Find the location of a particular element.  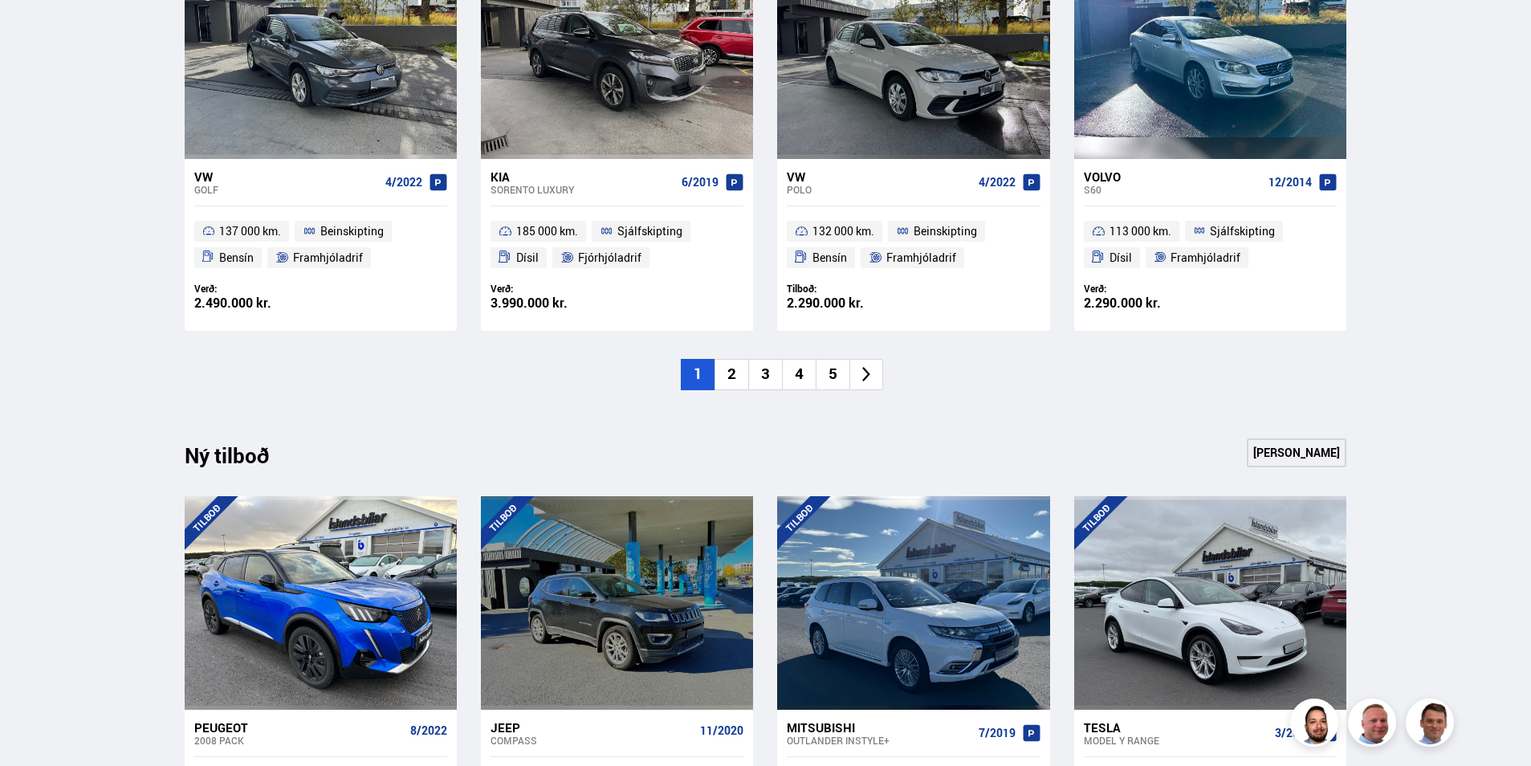

div: S60 is located at coordinates (1173, 190).